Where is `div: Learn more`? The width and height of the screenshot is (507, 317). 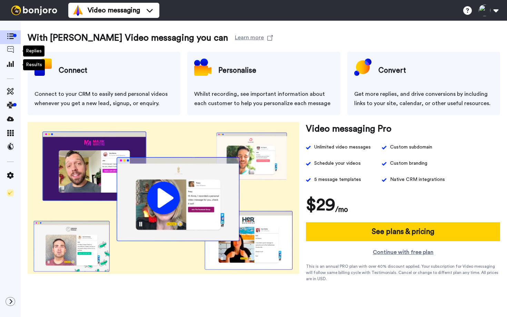 div: Learn more is located at coordinates (249, 37).